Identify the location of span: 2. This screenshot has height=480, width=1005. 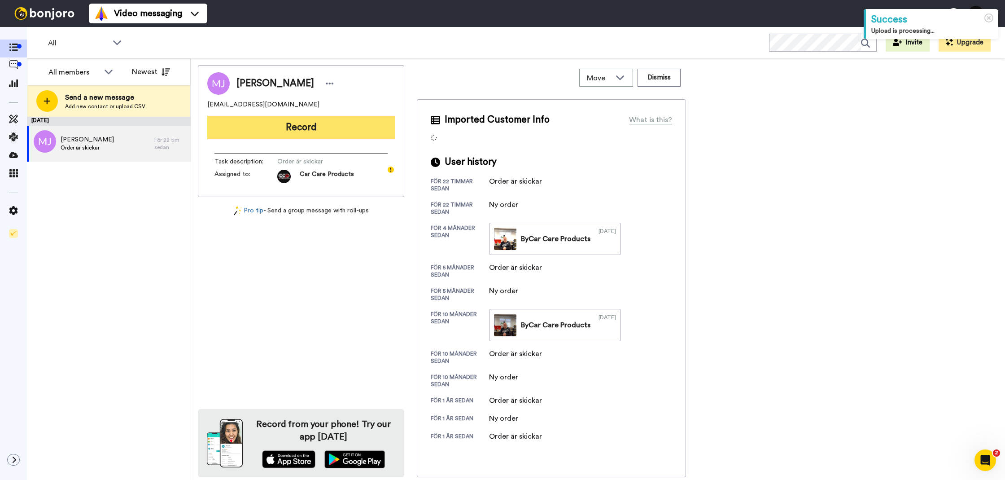
(997, 453).